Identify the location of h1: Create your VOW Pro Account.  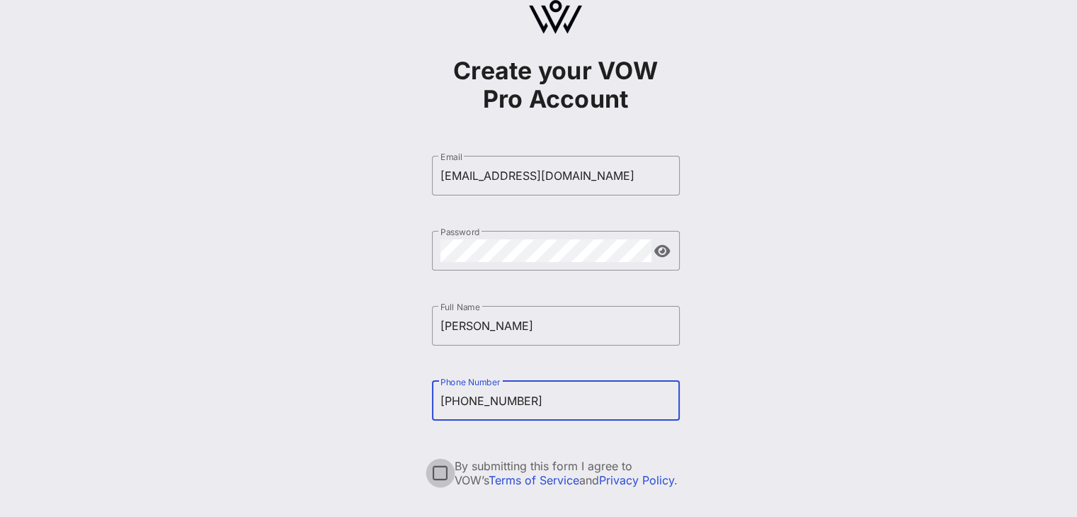
(556, 85).